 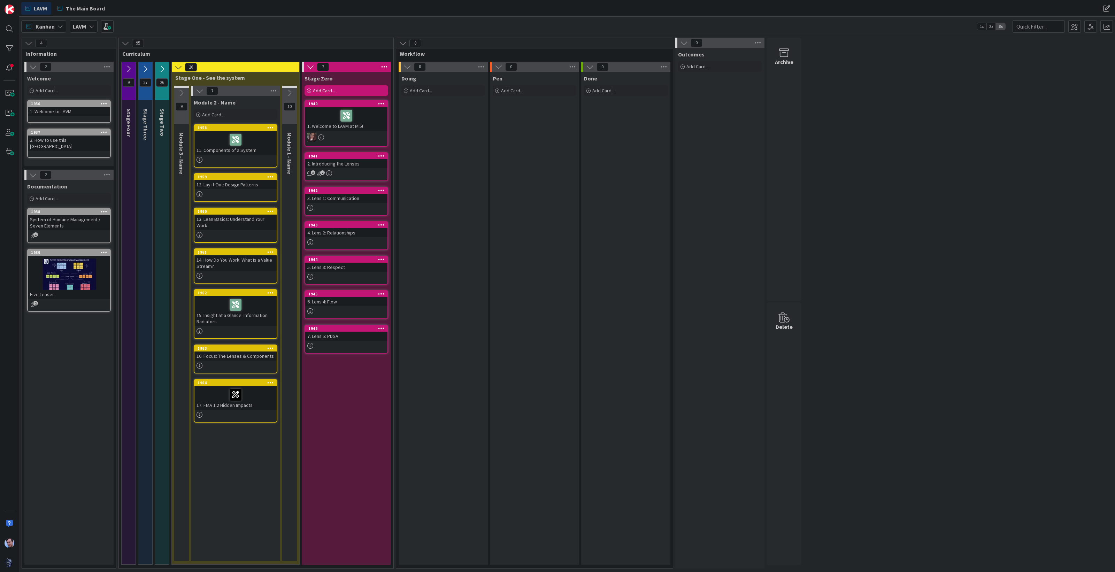 What do you see at coordinates (235, 143) in the screenshot?
I see `div: 11. Components of a System` at bounding box center [235, 143].